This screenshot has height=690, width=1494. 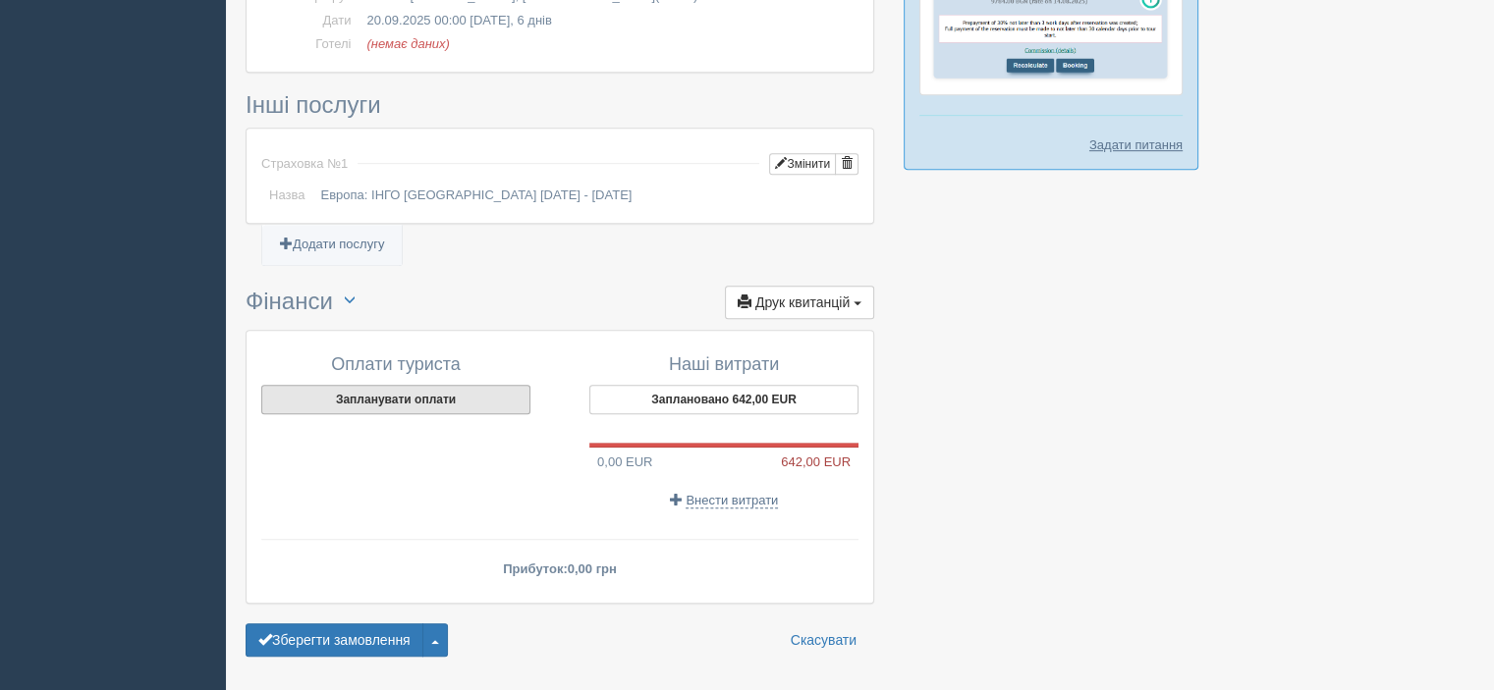 I want to click on td: Страховка №, so click(x=304, y=163).